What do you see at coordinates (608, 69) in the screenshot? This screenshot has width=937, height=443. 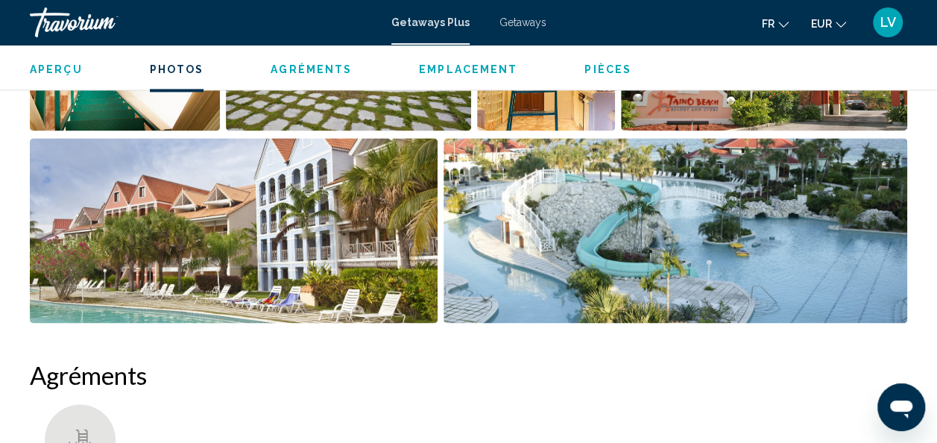 I see `button: Pièces` at bounding box center [608, 69].